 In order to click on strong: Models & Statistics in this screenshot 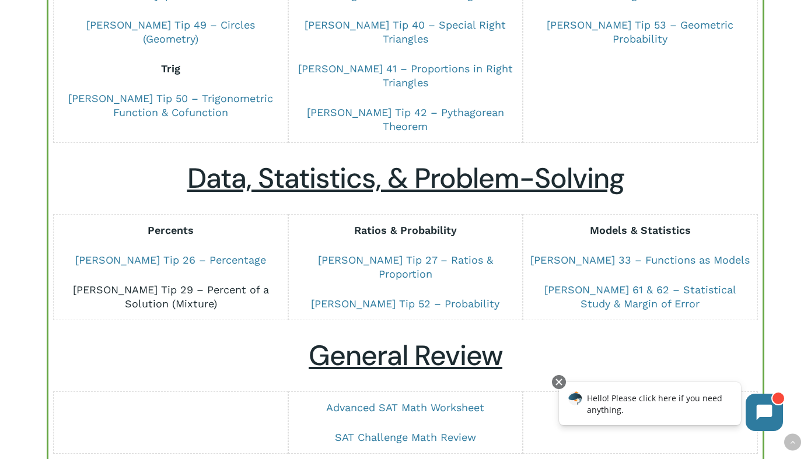, I will do `click(640, 230)`.